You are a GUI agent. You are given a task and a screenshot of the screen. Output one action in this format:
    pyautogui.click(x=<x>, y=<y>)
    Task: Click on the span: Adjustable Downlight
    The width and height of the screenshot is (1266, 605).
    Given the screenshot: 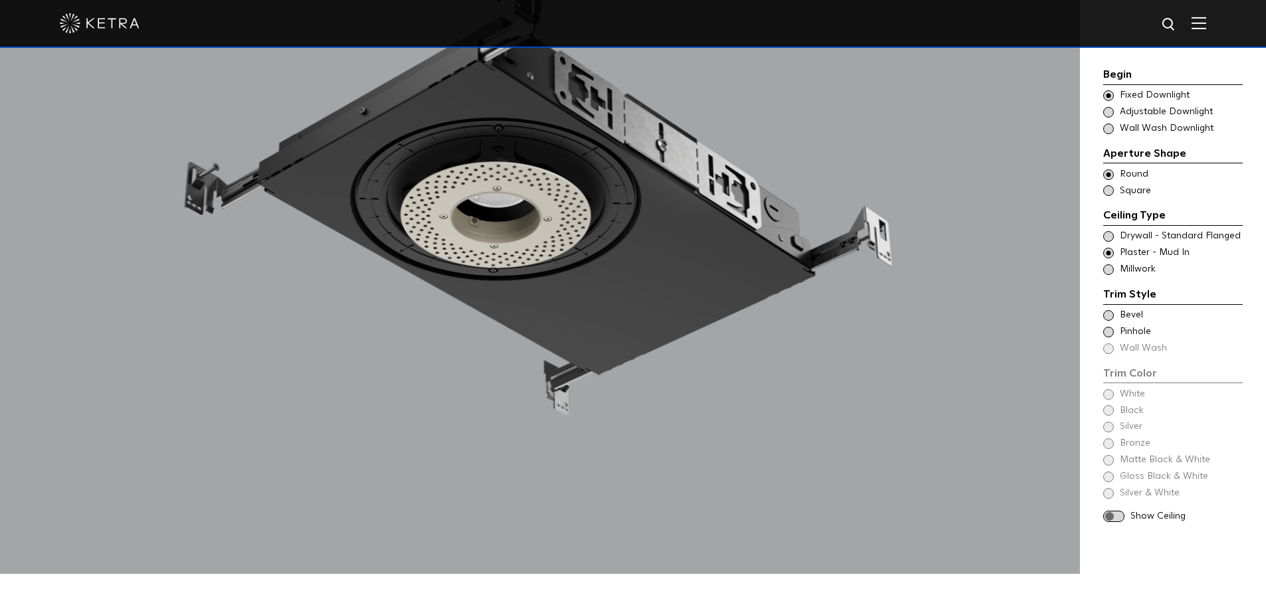 What is the action you would take?
    pyautogui.click(x=1180, y=112)
    